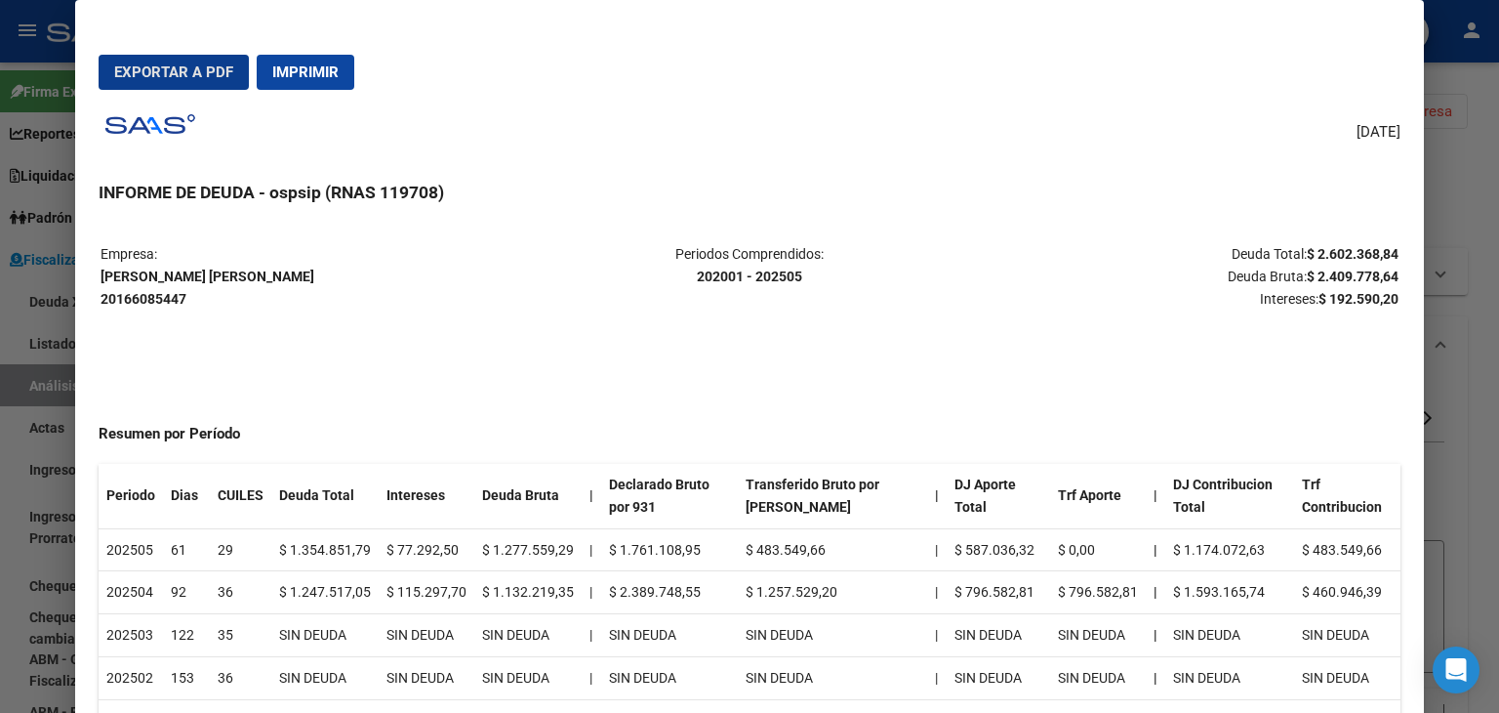  I want to click on td: 35, so click(240, 635).